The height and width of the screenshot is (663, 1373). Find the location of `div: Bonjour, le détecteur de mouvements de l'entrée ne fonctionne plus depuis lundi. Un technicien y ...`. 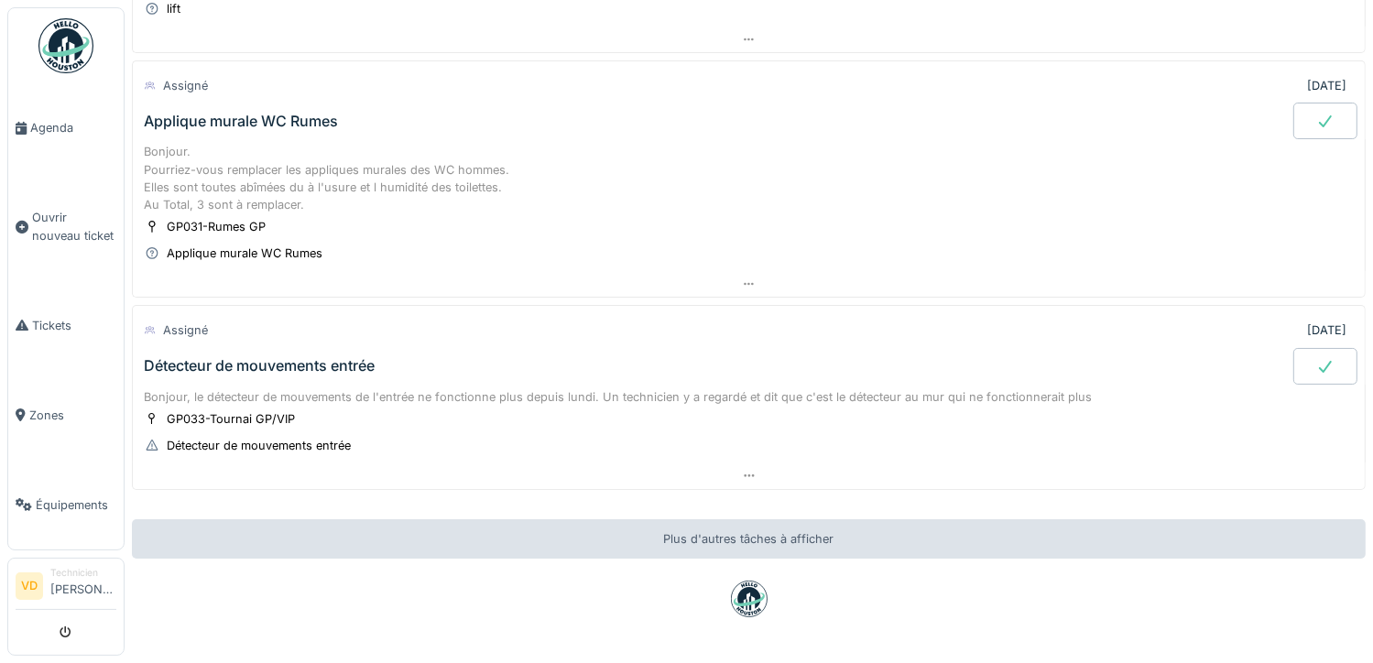

div: Bonjour, le détecteur de mouvements de l'entrée ne fonctionne plus depuis lundi. Un technicien y ... is located at coordinates (748, 397).